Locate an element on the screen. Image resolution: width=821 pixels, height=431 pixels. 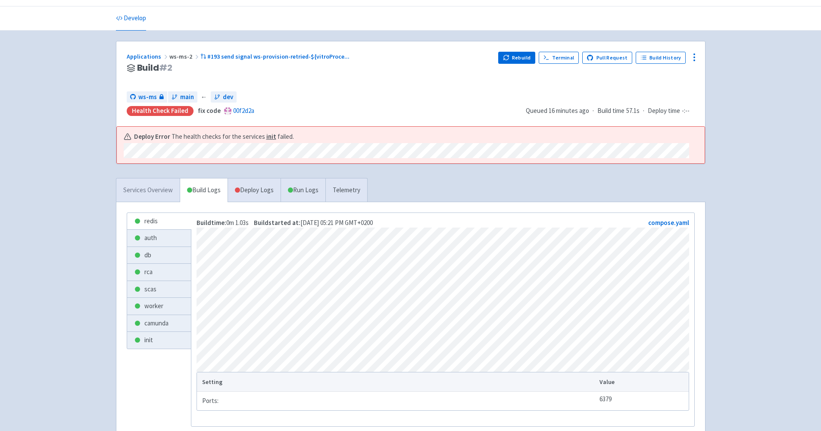
a: Services Overview is located at coordinates (148, 190).